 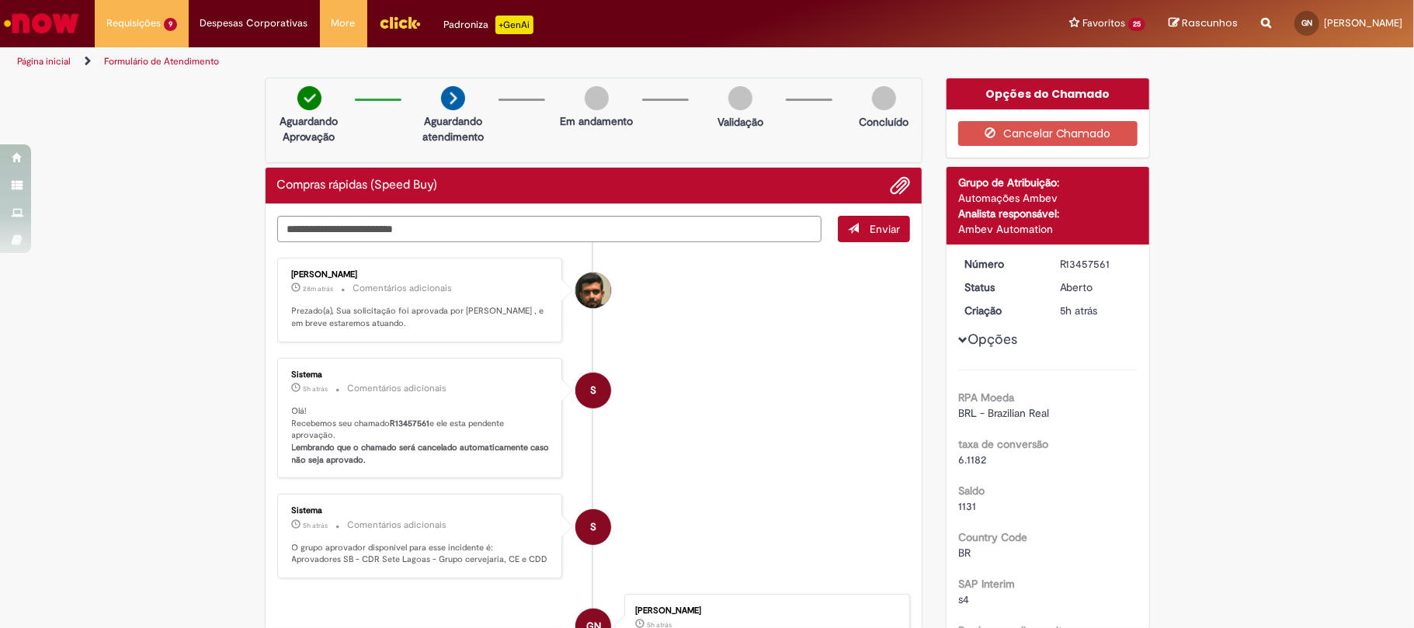 I want to click on b: R13457561, so click(x=410, y=423).